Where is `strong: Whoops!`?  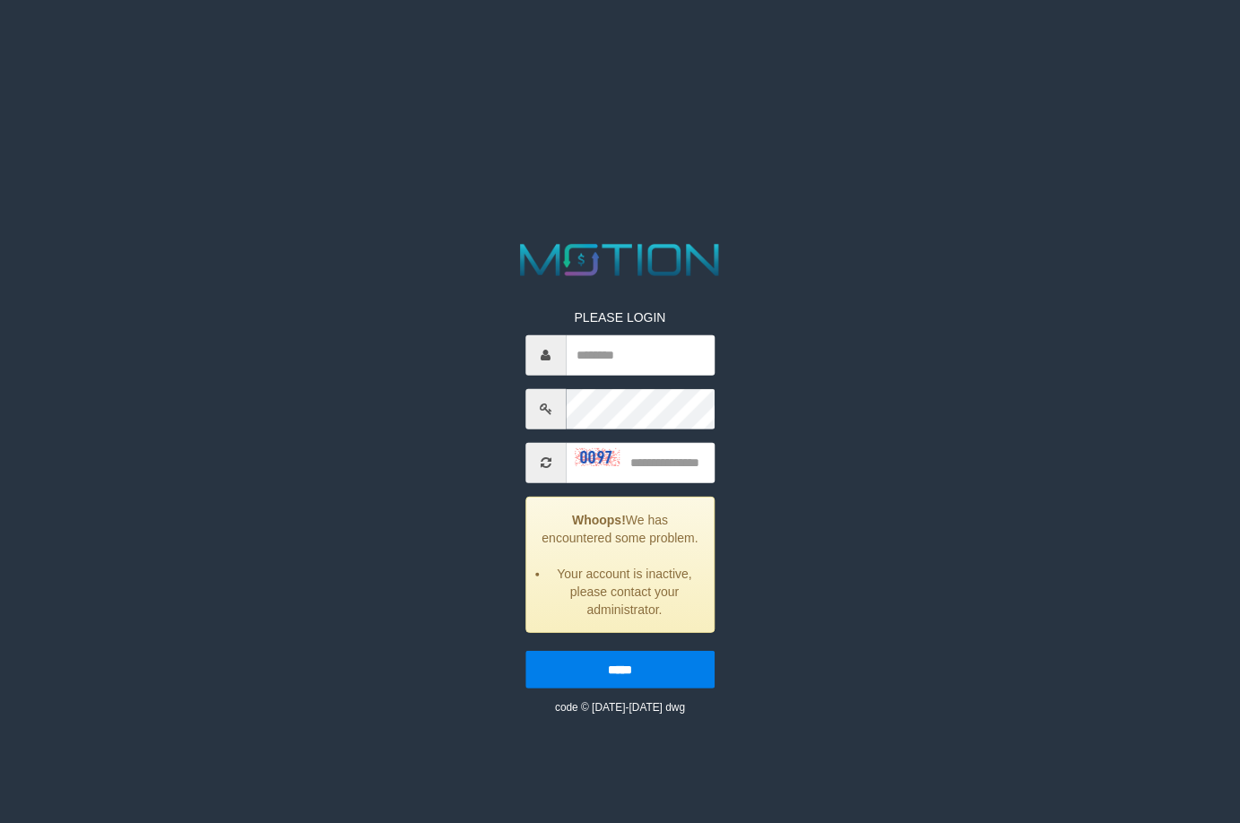 strong: Whoops! is located at coordinates (599, 520).